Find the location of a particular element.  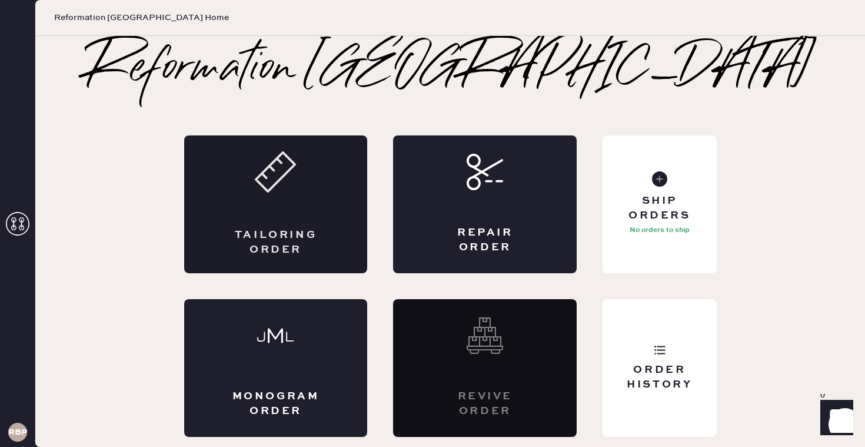

div: Order History is located at coordinates (659, 377).